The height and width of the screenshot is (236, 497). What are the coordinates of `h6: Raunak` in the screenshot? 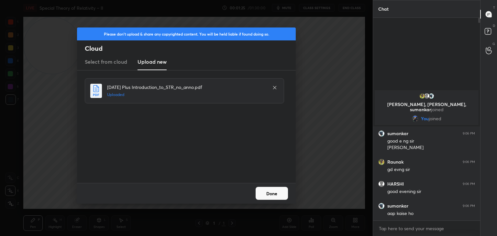 It's located at (395, 162).